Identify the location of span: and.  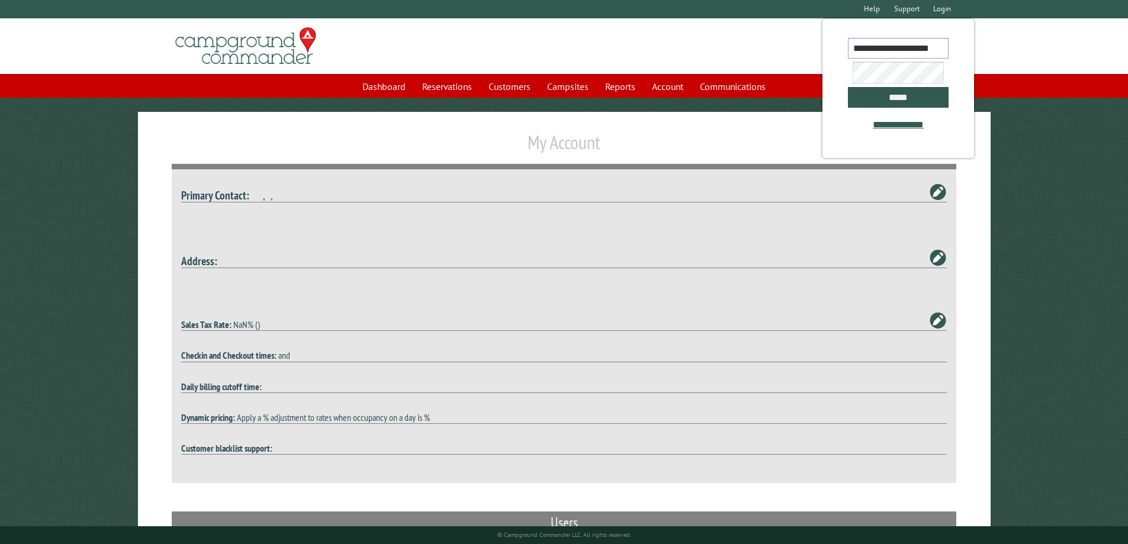
(284, 355).